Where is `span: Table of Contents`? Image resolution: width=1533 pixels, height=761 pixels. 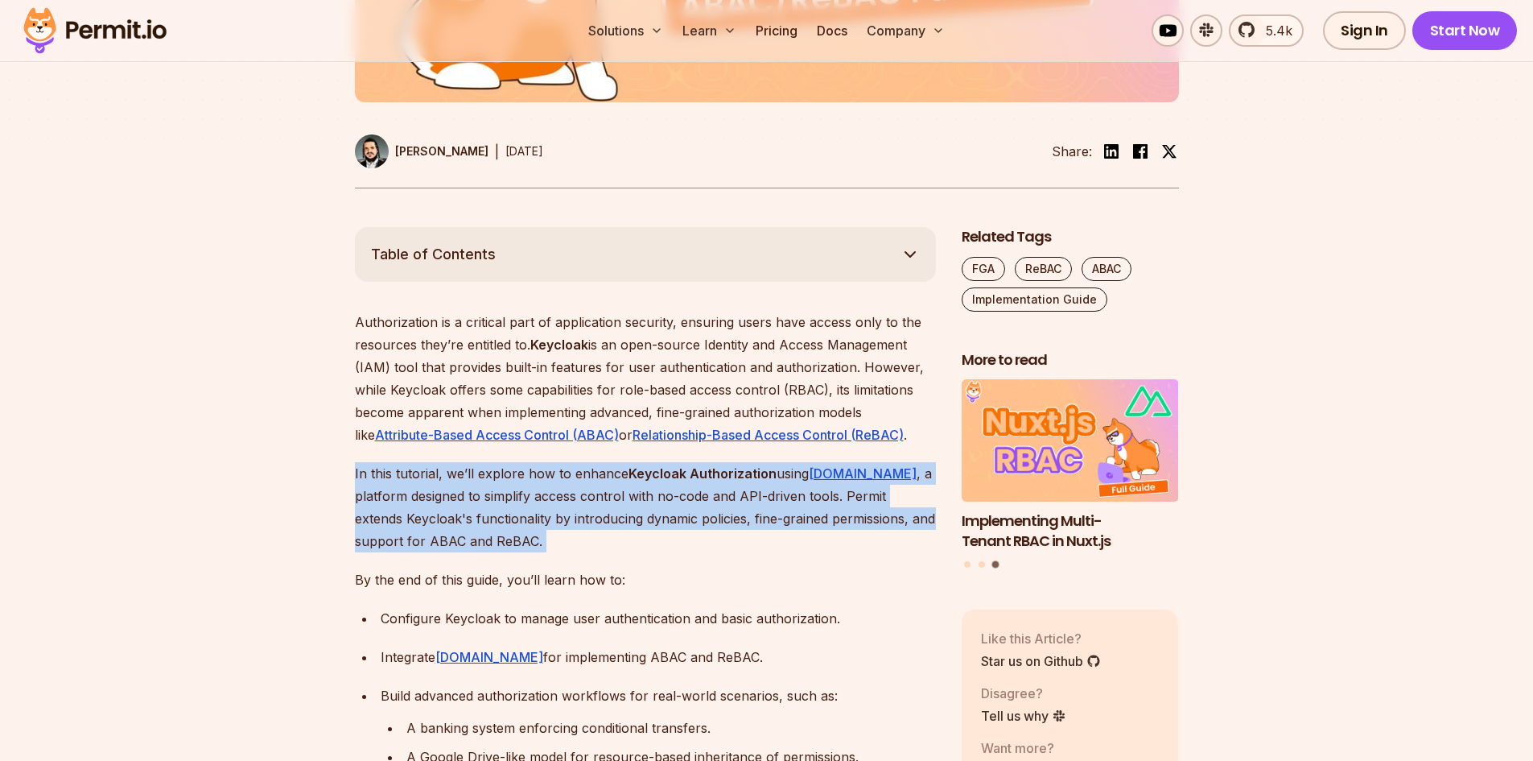 span: Table of Contents is located at coordinates (433, 254).